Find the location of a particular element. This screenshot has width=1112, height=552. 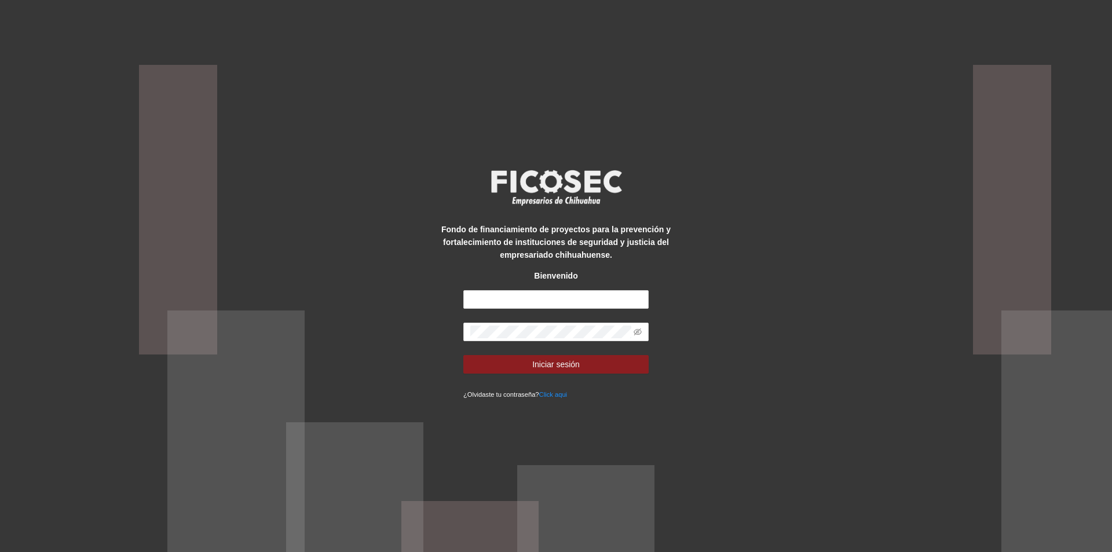

img: logo is located at coordinates (556, 188).